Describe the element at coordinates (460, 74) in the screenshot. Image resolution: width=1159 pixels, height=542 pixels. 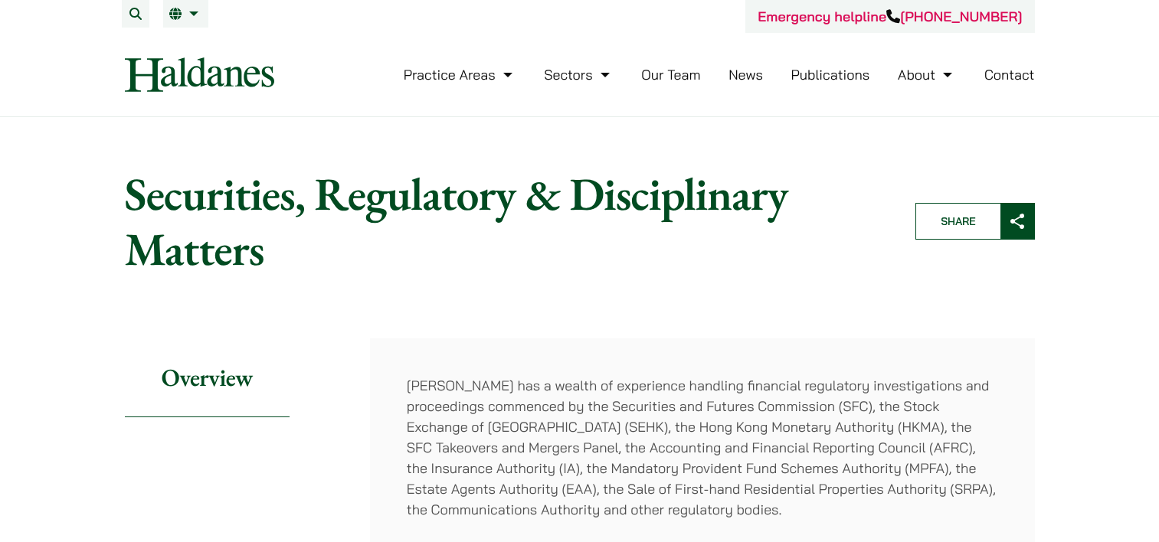
I see `a: Practice Areas` at that location.